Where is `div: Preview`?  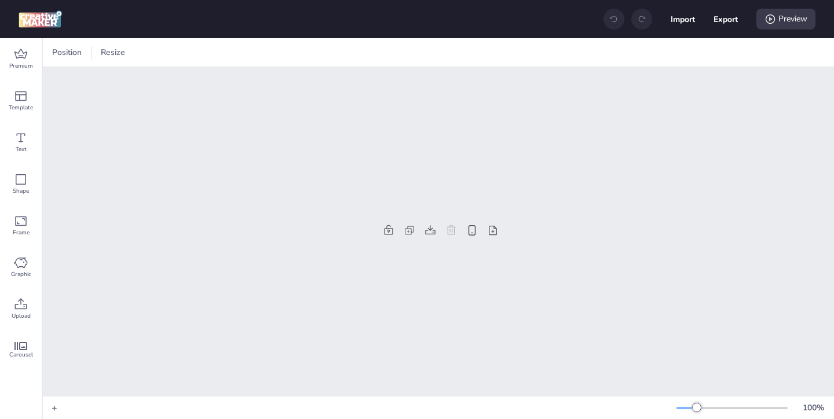
div: Preview is located at coordinates (786, 19).